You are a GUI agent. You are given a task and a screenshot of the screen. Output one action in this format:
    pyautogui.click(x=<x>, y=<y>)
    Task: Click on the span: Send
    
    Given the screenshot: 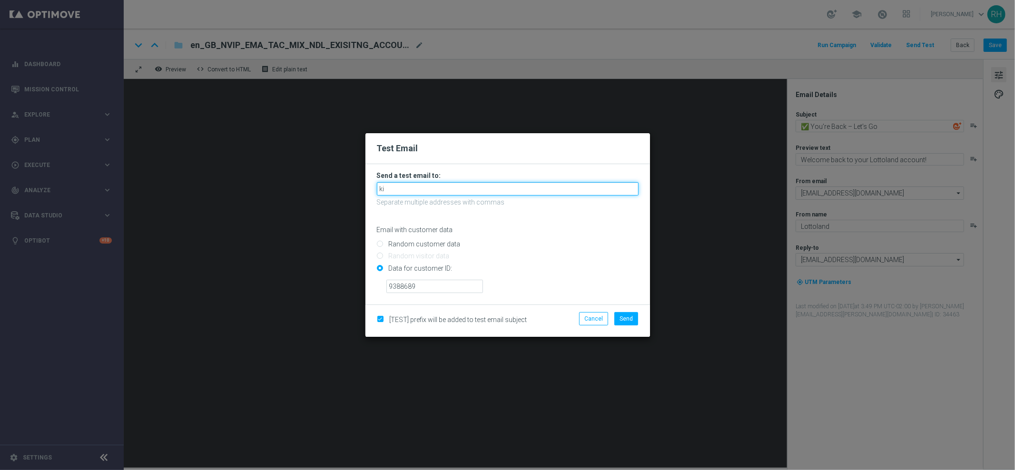 What is the action you would take?
    pyautogui.click(x=626, y=319)
    